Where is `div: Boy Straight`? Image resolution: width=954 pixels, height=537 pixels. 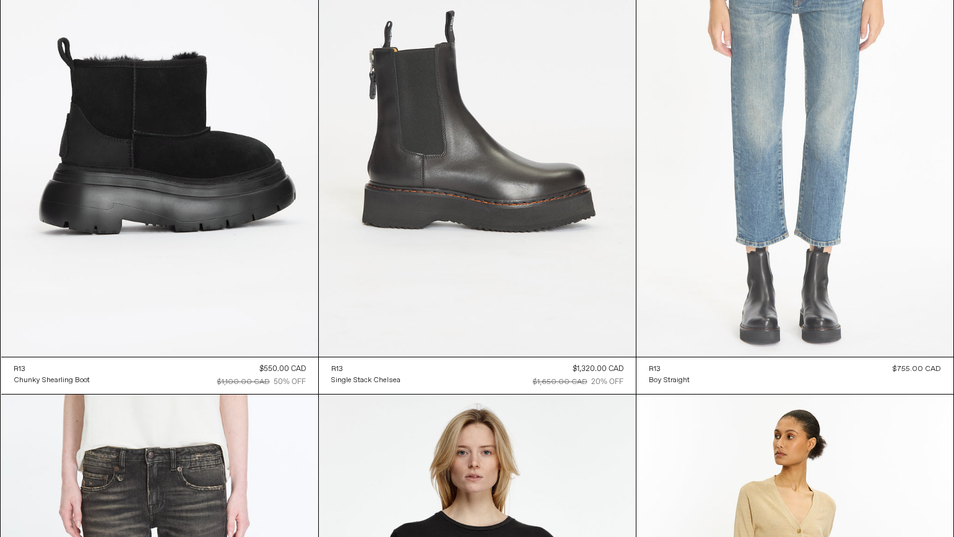 div: Boy Straight is located at coordinates (669, 380).